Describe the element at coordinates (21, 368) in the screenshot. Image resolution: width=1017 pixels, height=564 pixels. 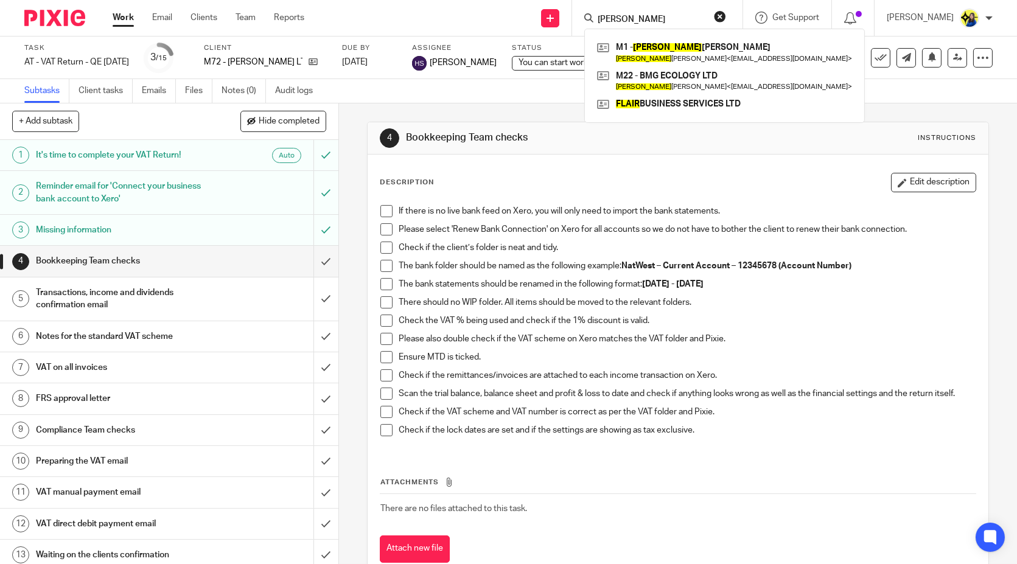
I see `div: 7` at that location.